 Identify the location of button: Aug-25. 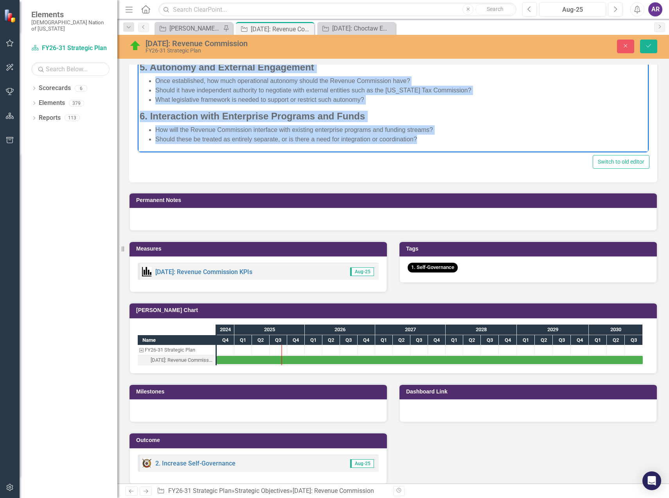
(573, 9).